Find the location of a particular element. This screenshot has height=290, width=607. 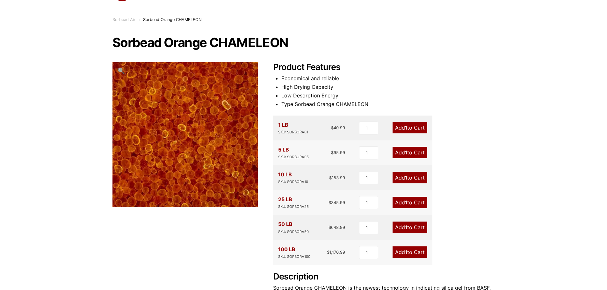

div: 25 LB is located at coordinates (293, 203).